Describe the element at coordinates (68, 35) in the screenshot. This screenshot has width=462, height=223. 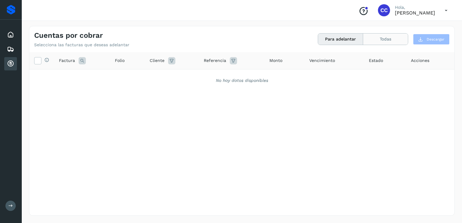
I see `h4: Cuentas por cobrar` at that location.